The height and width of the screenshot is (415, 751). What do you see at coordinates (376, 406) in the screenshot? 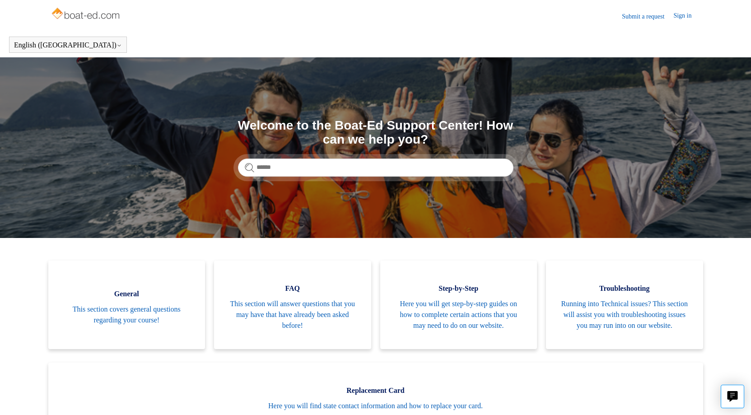
I see `span: Here you will find state contact information and how to replace your card.` at bounding box center [376, 406].